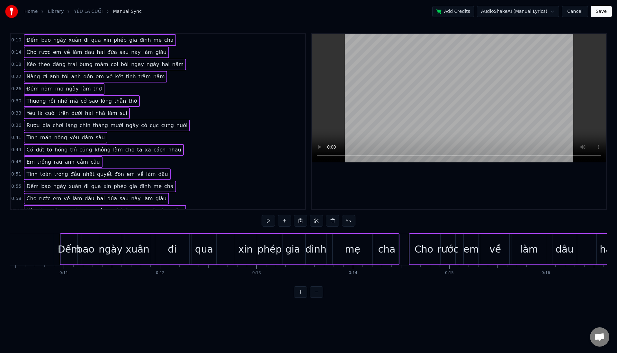 This screenshot has height=353, width=617. What do you see at coordinates (133, 40) in the screenshot?
I see `span: gia` at bounding box center [133, 40].